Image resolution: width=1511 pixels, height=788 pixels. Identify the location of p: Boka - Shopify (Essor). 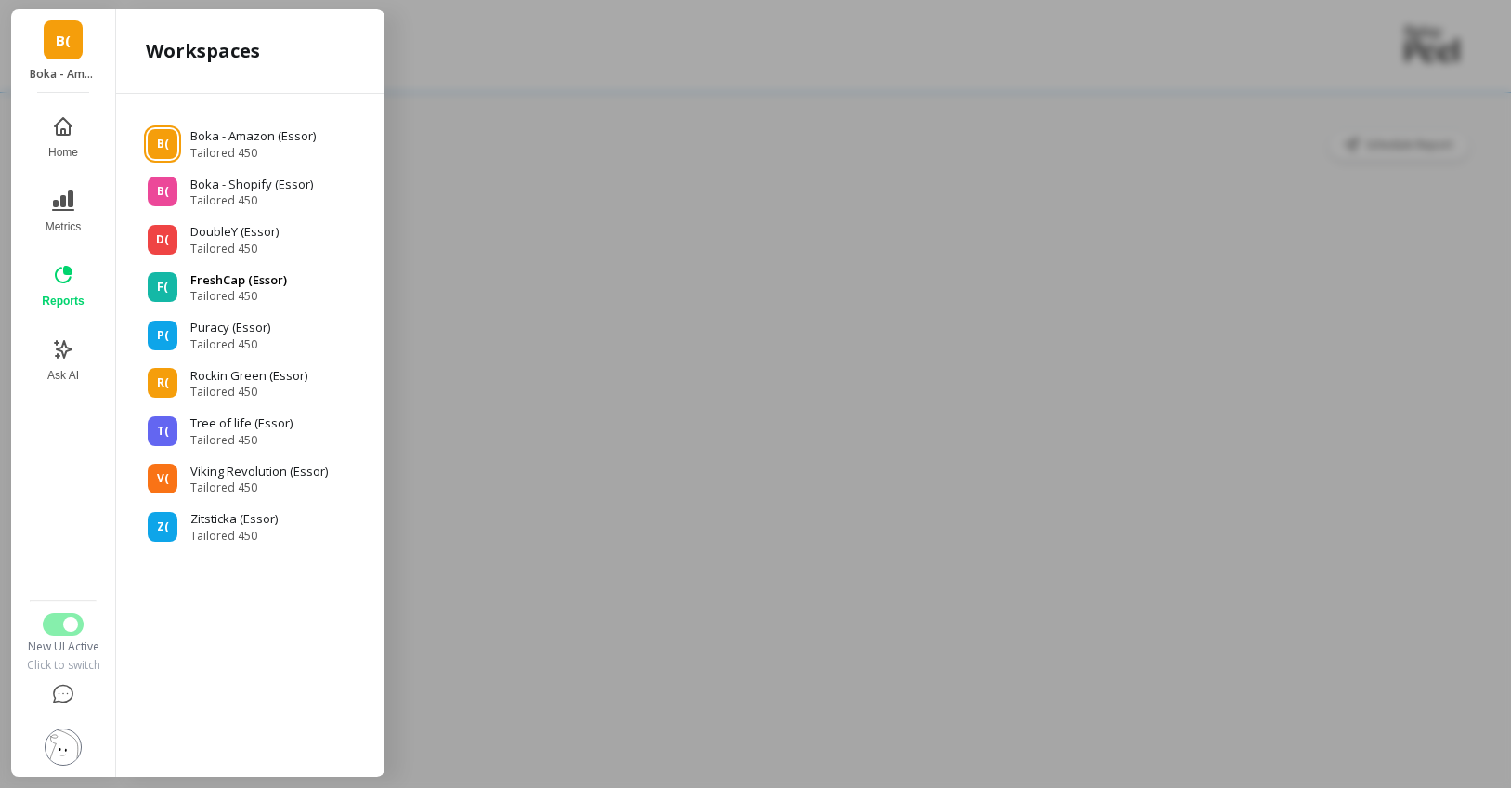
(252, 185).